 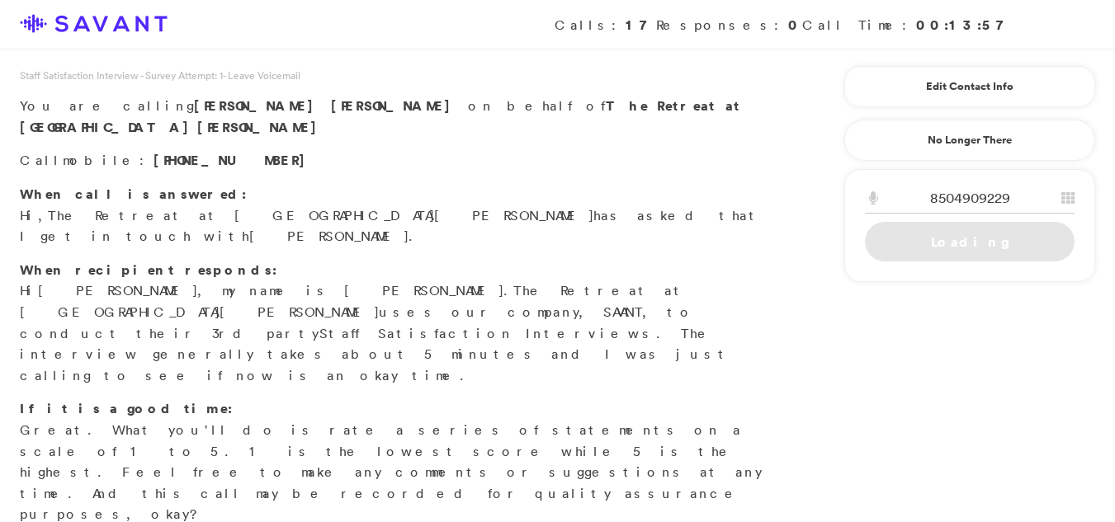 What do you see at coordinates (480, 333) in the screenshot?
I see `span: Staff Satisfaction Interview` at bounding box center [480, 333].